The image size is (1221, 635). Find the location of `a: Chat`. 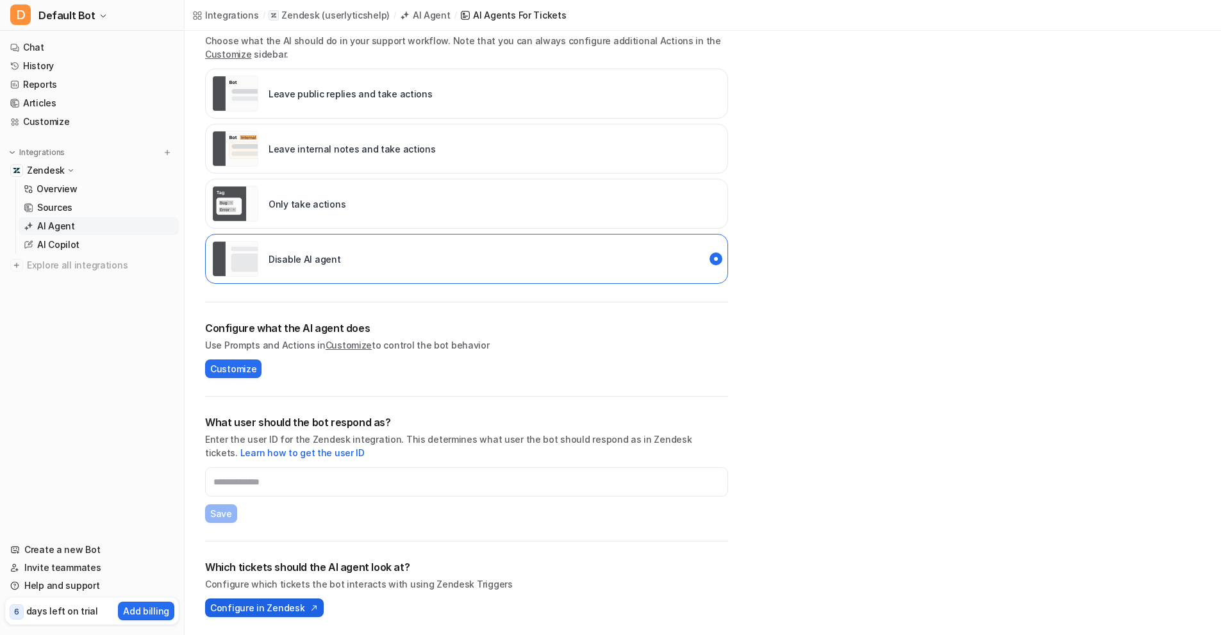

a: Chat is located at coordinates (92, 47).